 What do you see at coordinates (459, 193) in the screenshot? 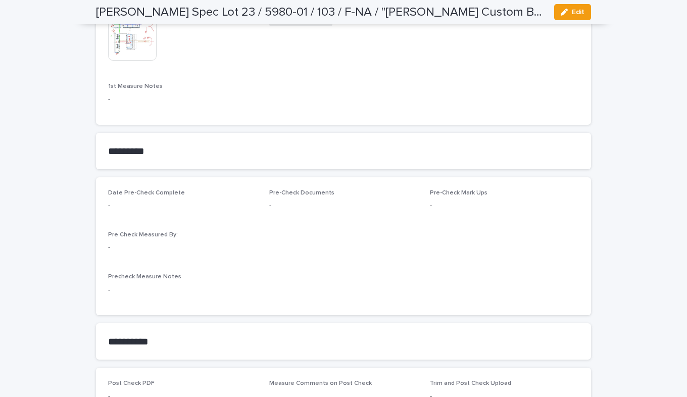
I see `span: Pre-Check Mark Ups` at bounding box center [459, 193].